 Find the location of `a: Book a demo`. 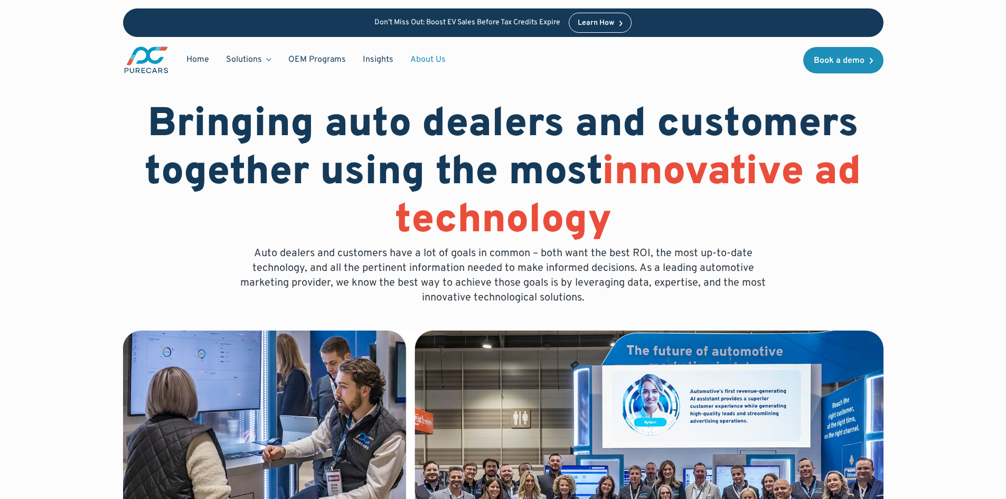

a: Book a demo is located at coordinates (844, 60).